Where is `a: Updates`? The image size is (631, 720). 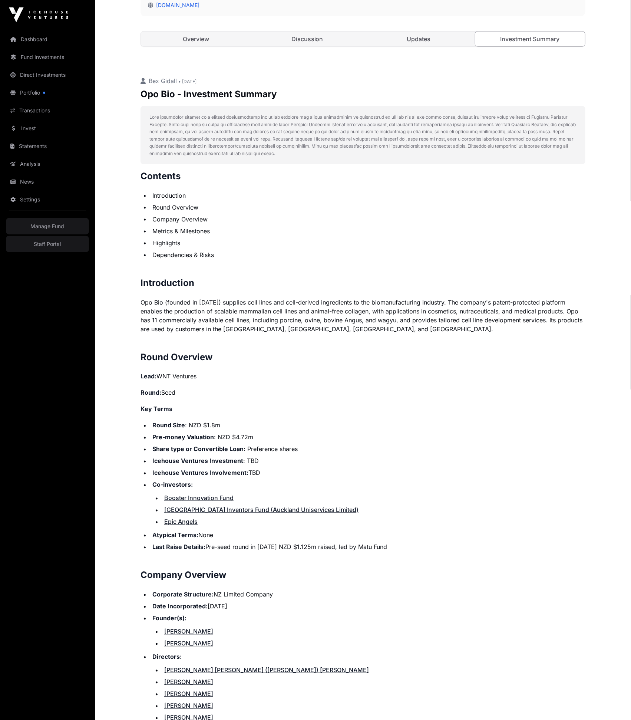
a: Updates is located at coordinates (419, 39).